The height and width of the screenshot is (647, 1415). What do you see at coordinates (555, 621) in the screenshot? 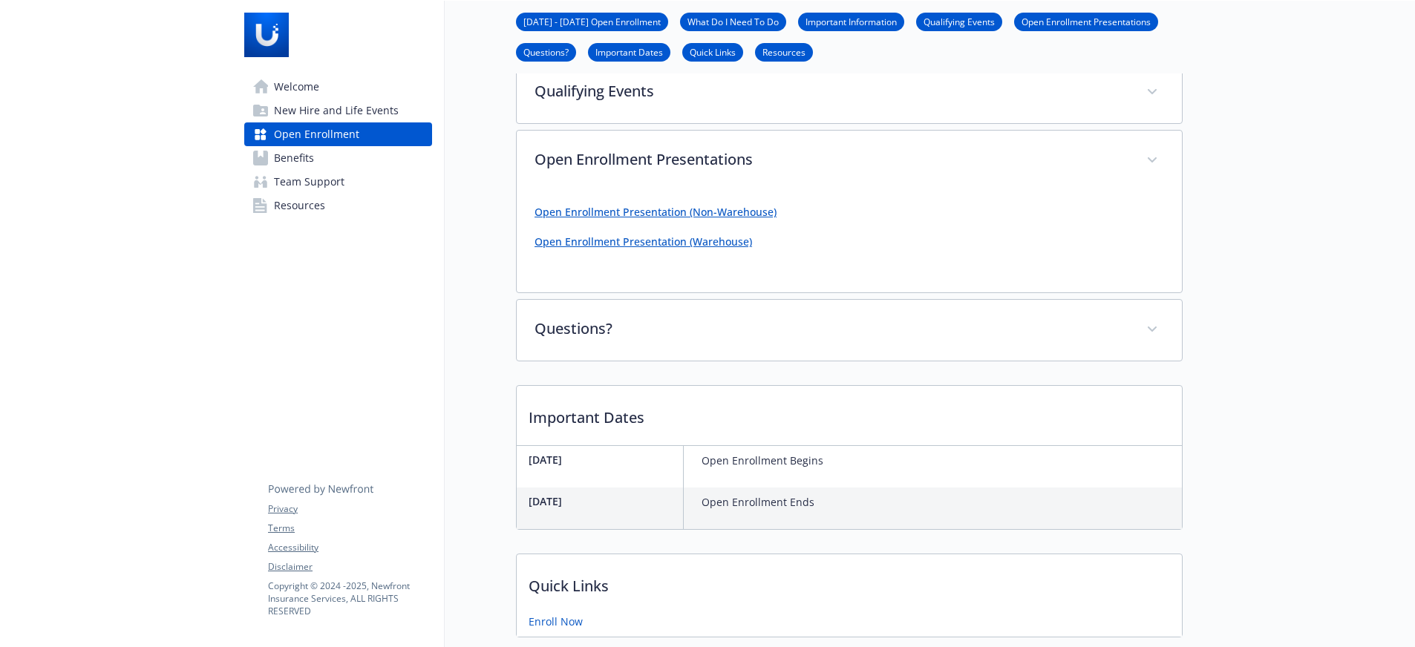
I see `a: Enroll Now` at bounding box center [555, 621].